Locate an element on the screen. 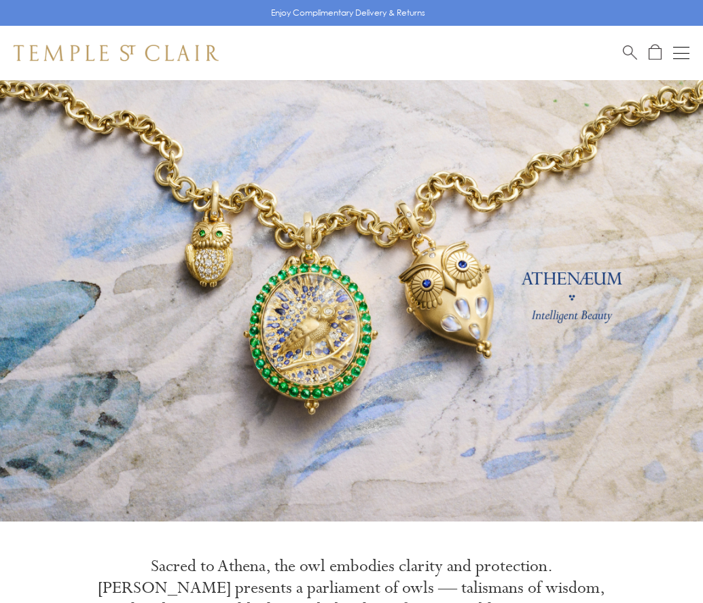 Image resolution: width=703 pixels, height=603 pixels. p: Enjoy Complimentary Delivery & Returns is located at coordinates (348, 13).